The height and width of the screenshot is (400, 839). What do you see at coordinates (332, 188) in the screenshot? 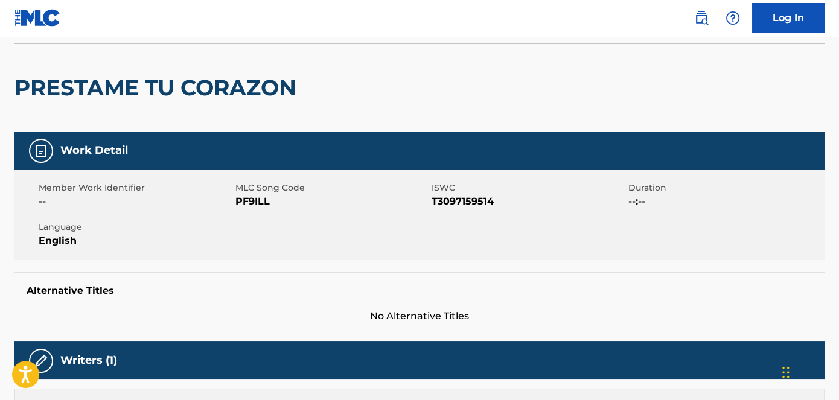
I see `span: MLC Song Code` at bounding box center [332, 188].